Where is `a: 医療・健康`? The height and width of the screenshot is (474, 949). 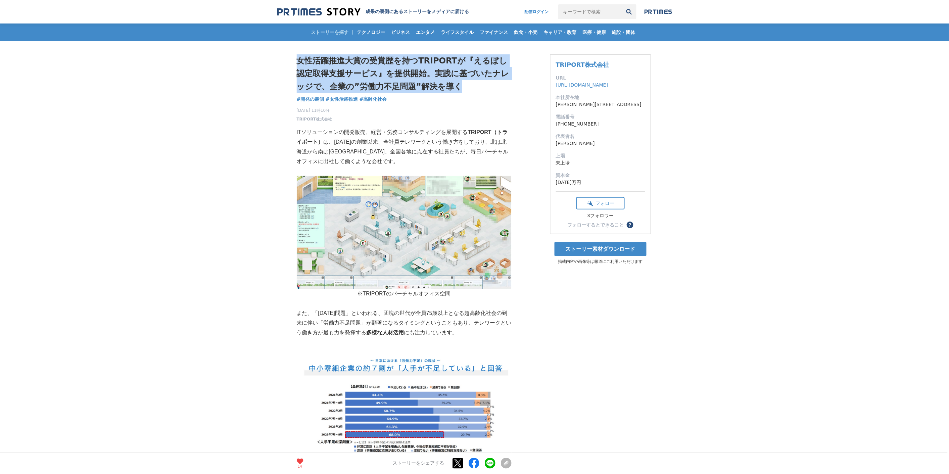
a: 医療・健康 is located at coordinates (594, 32).